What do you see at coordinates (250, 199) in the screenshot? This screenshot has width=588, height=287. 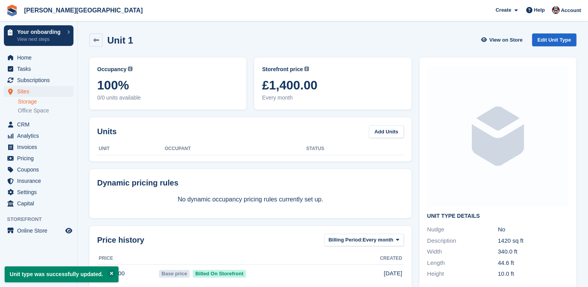 I see `p: No dynamic occupancy pricing rules currently set up.` at bounding box center [250, 199].